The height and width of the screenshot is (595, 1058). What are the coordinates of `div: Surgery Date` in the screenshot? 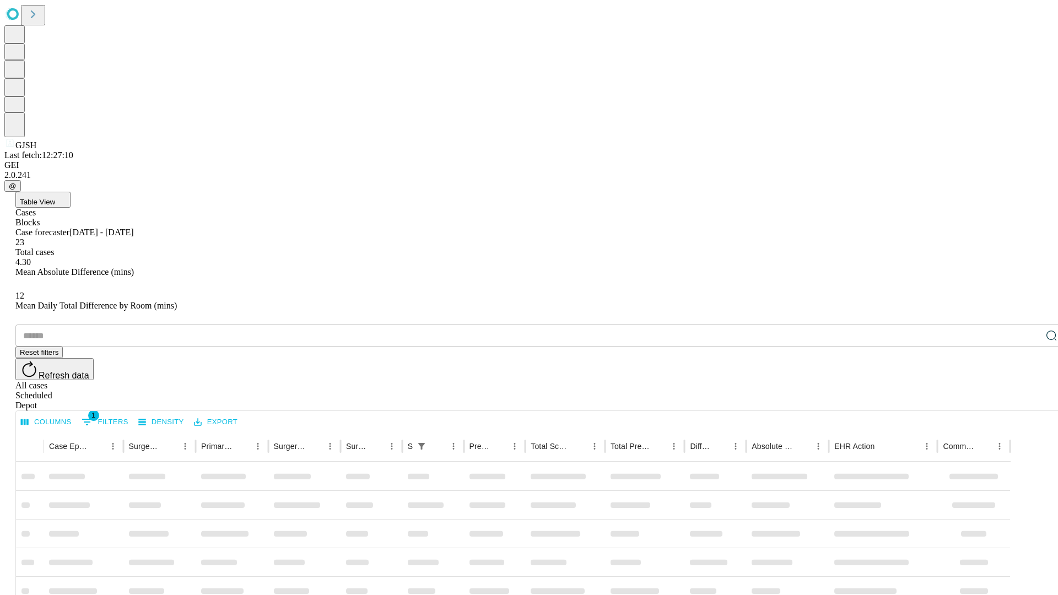 It's located at (357, 446).